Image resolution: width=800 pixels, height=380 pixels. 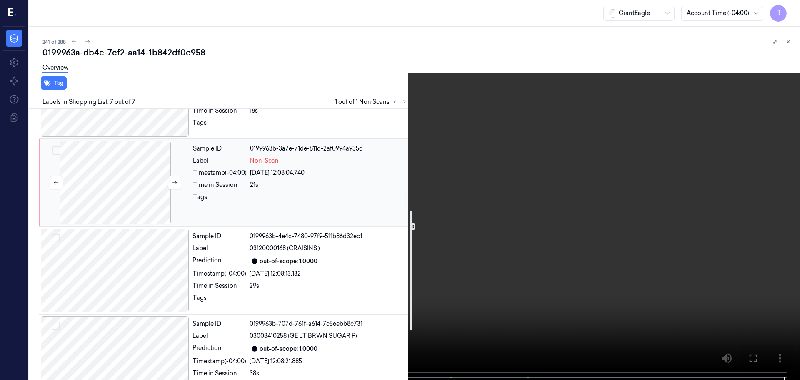 I want to click on div: 21s, so click(x=329, y=185).